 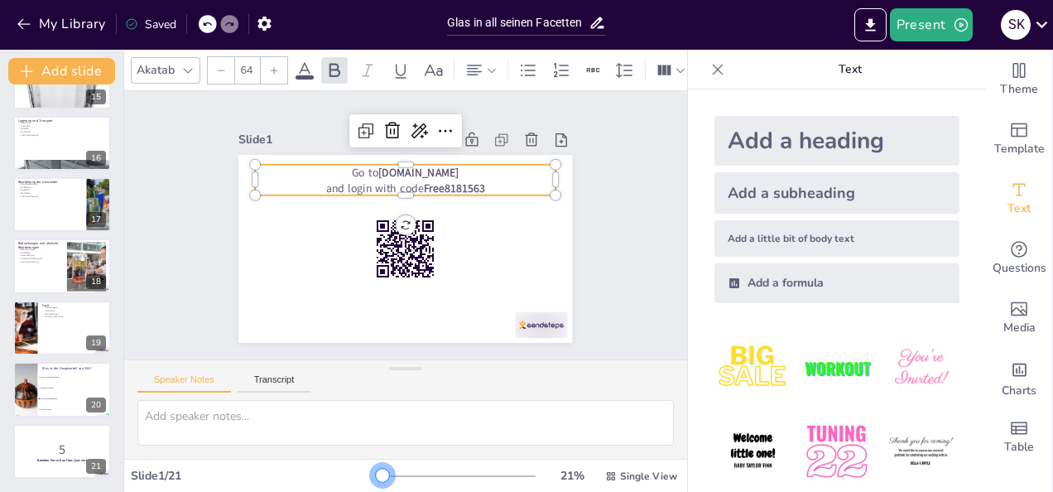 I want to click on button: Add slide, so click(x=61, y=71).